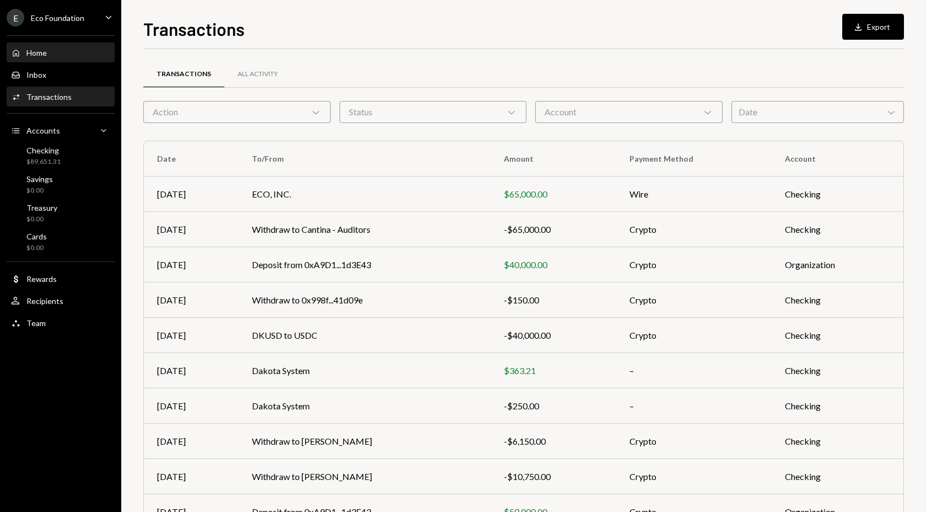  Describe the element at coordinates (694, 159) in the screenshot. I see `th: Payment Method` at that location.